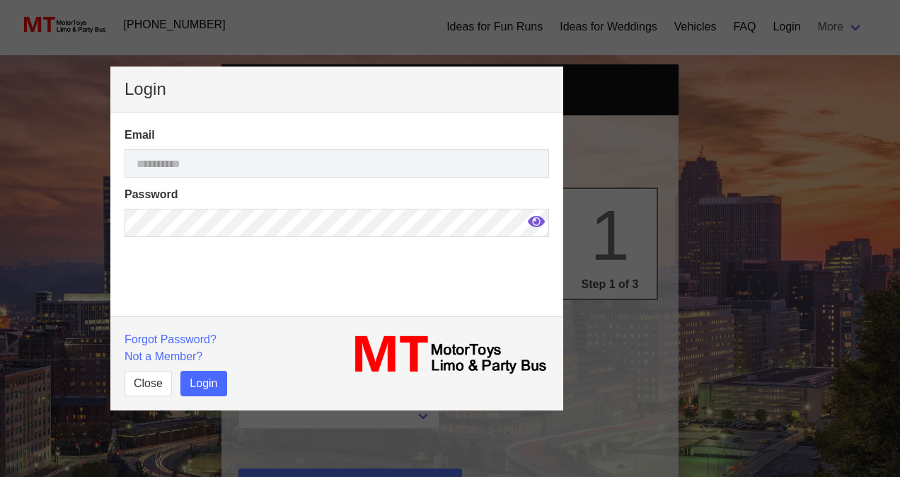 Image resolution: width=900 pixels, height=477 pixels. Describe the element at coordinates (170, 339) in the screenshot. I see `a: Forgot Password?` at that location.